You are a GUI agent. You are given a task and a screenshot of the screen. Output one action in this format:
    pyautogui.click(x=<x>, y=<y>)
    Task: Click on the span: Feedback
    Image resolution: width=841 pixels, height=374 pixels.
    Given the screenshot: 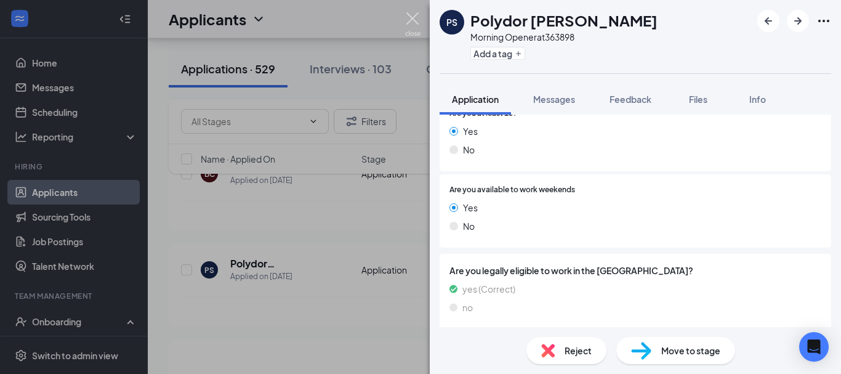 What is the action you would take?
    pyautogui.click(x=630, y=99)
    